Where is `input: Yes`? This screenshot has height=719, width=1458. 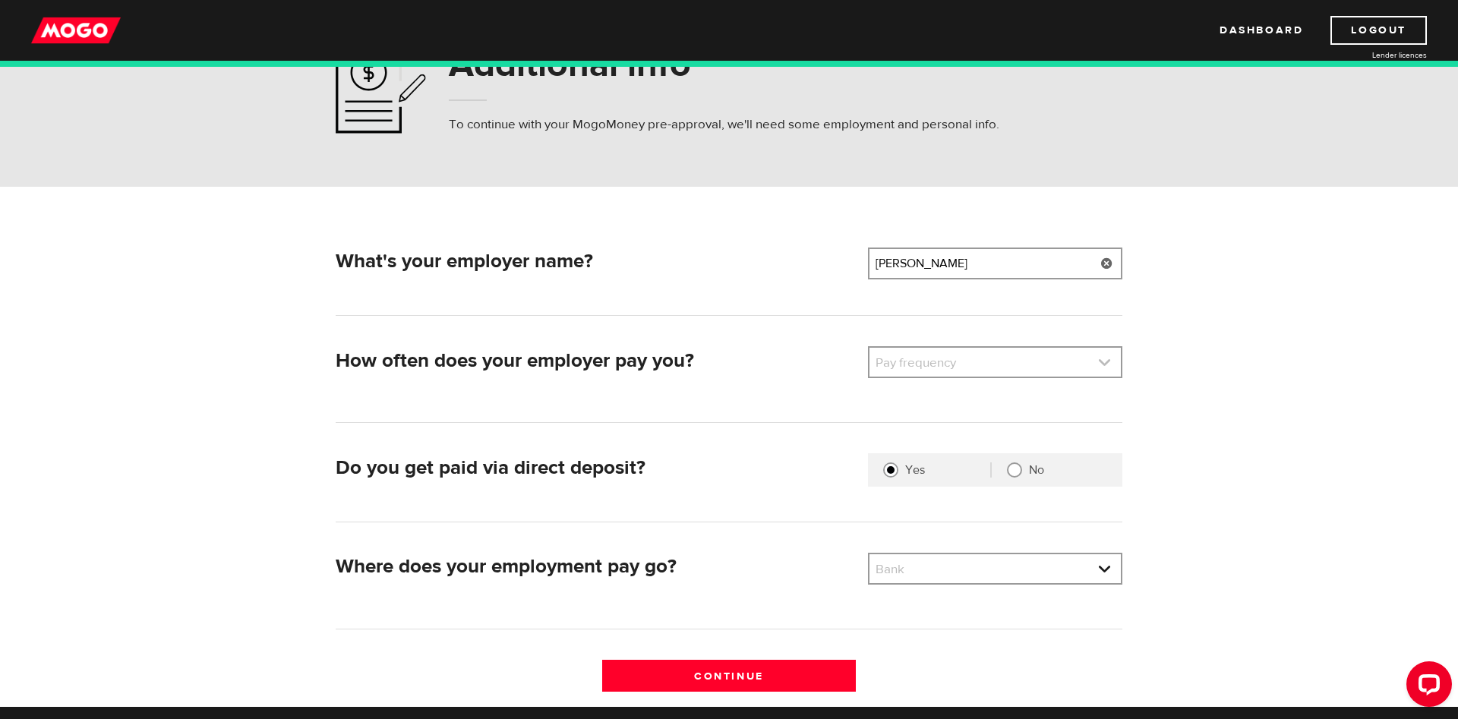 input: Yes is located at coordinates (891, 470).